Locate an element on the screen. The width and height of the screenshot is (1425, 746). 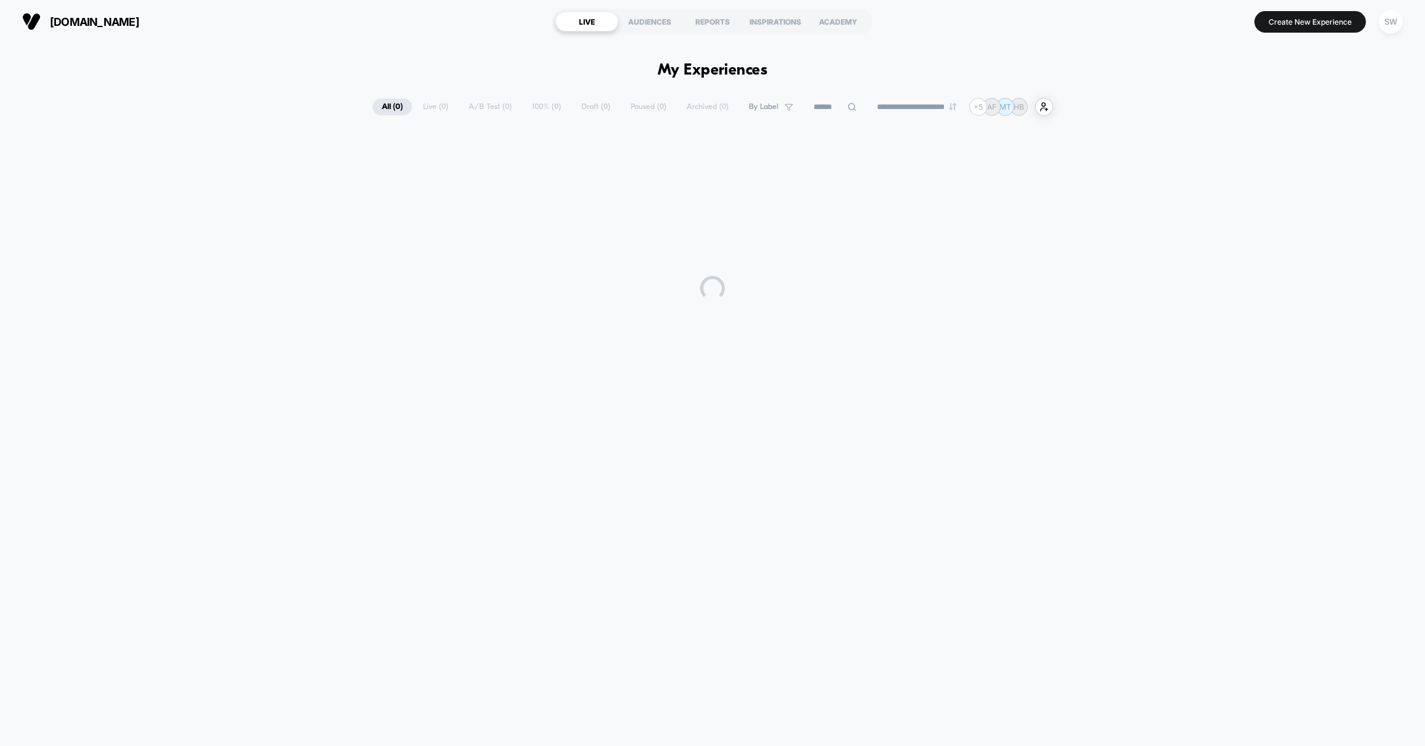
div: INSPIRATIONS is located at coordinates (775, 22).